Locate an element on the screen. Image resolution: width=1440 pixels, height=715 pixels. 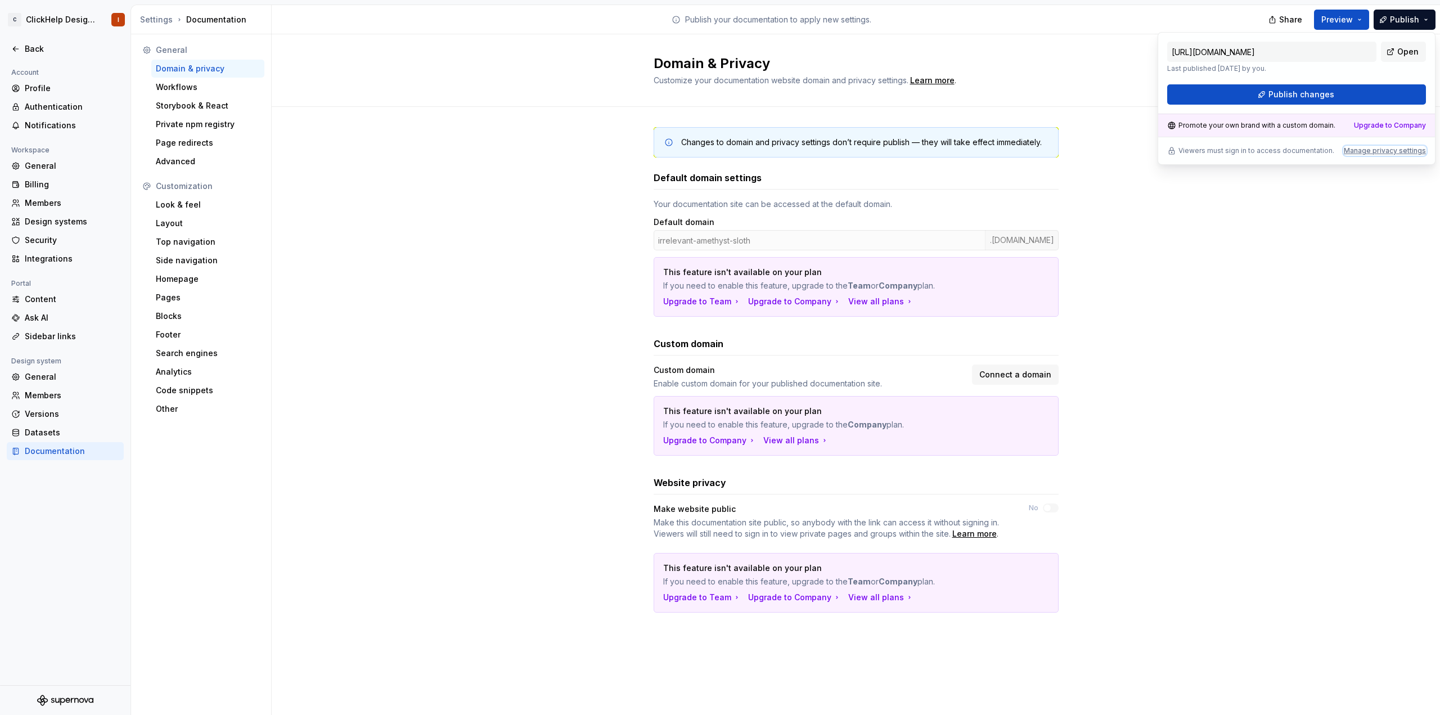
div: Layout is located at coordinates (208, 223).